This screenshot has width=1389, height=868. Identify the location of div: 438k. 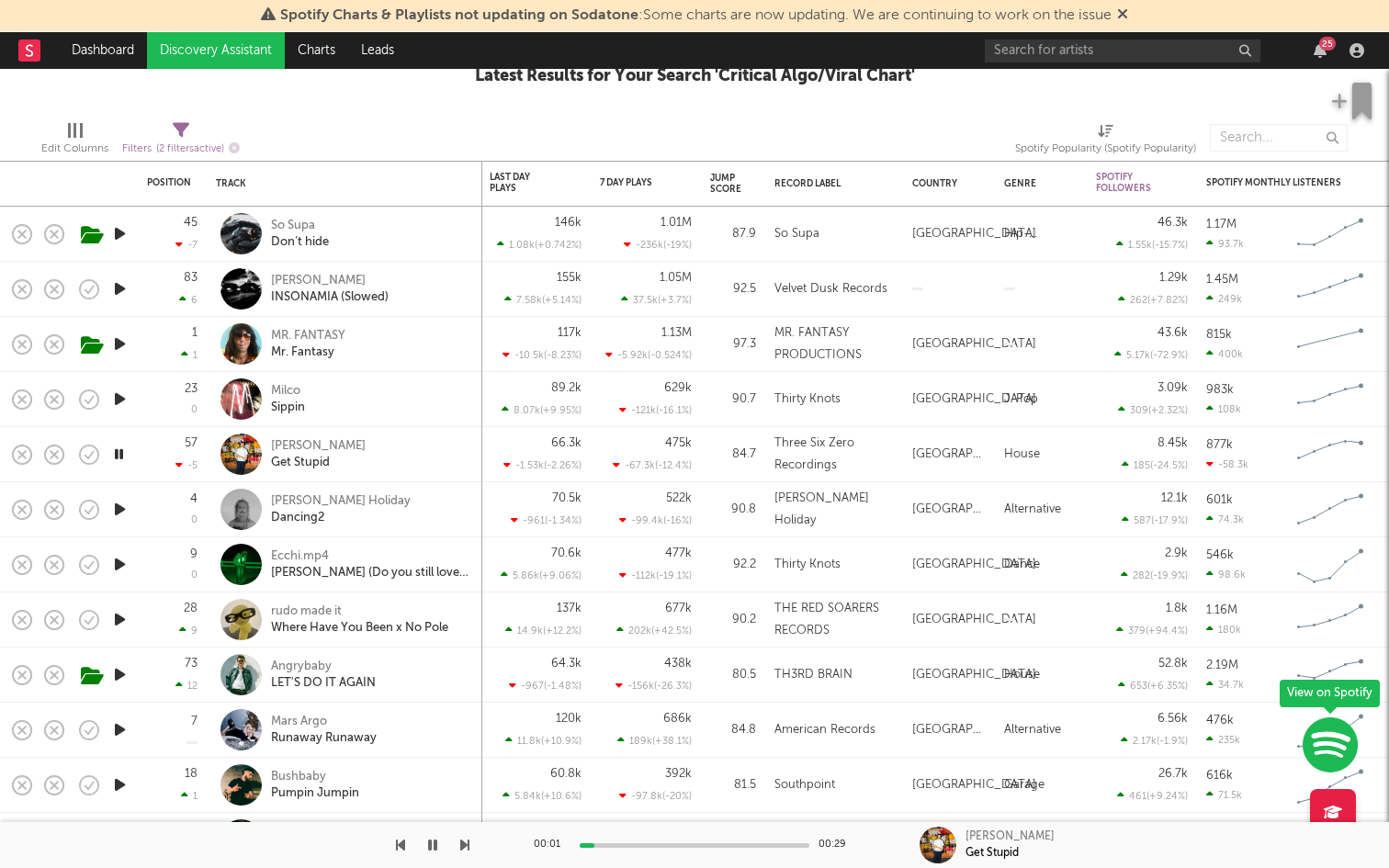
(677, 663).